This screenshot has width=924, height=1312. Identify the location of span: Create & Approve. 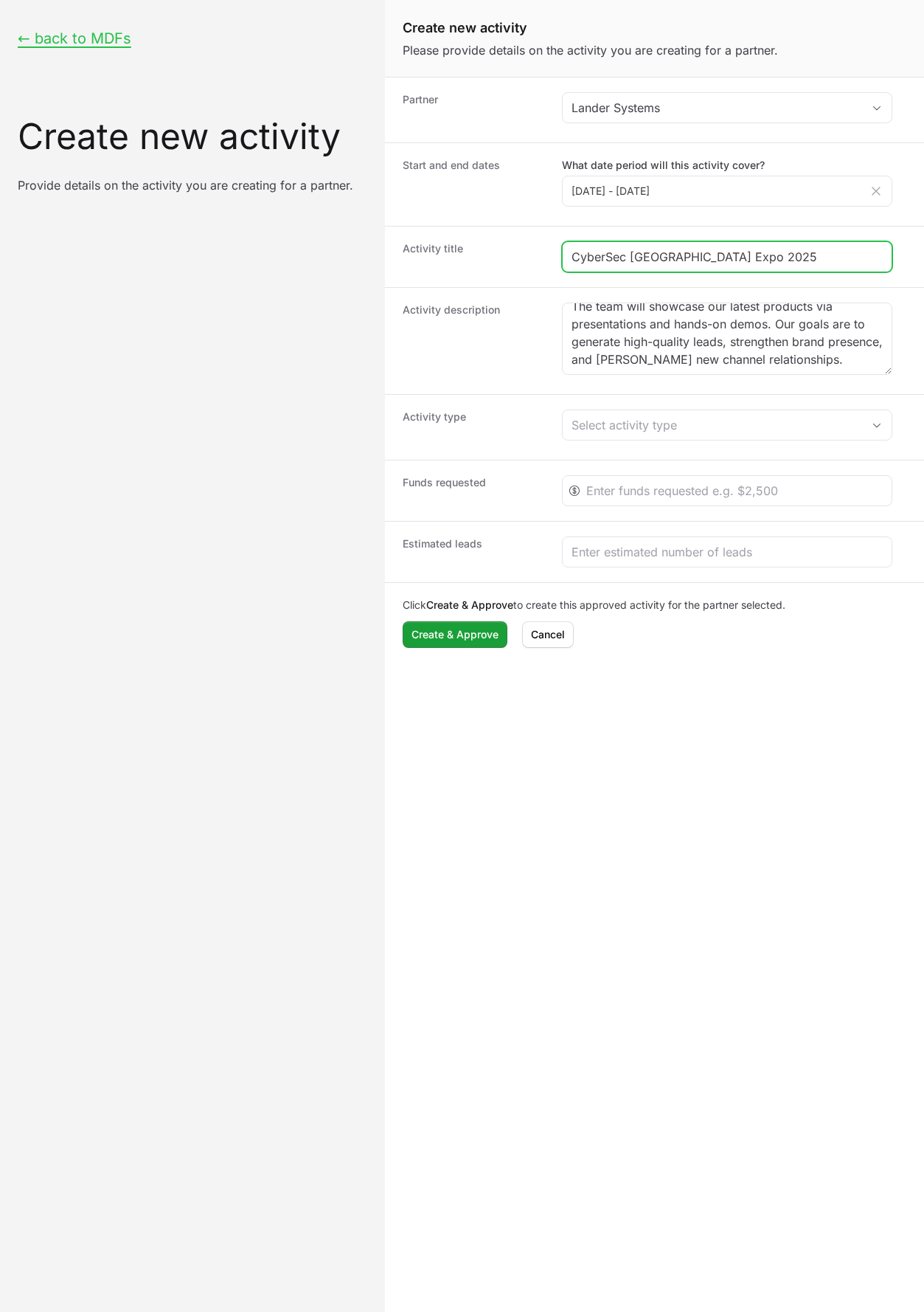
(455, 635).